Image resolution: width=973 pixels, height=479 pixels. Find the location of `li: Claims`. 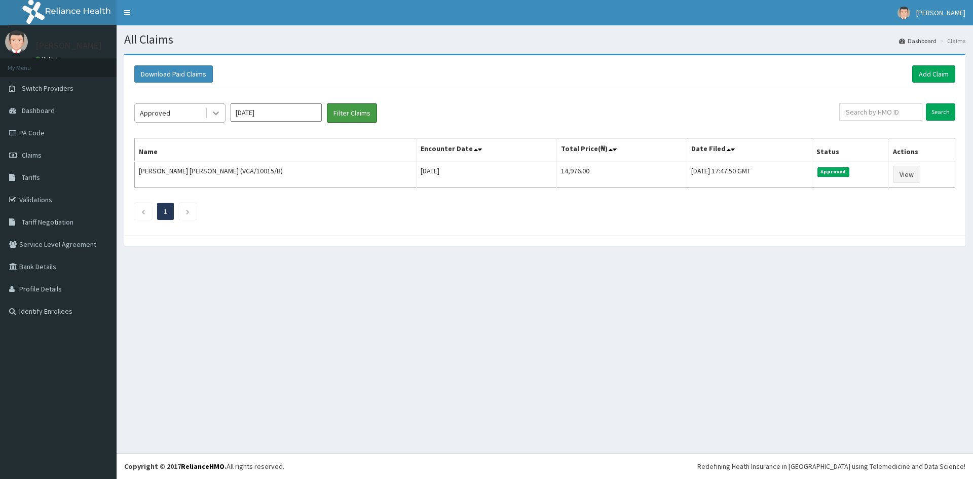

li: Claims is located at coordinates (951, 41).